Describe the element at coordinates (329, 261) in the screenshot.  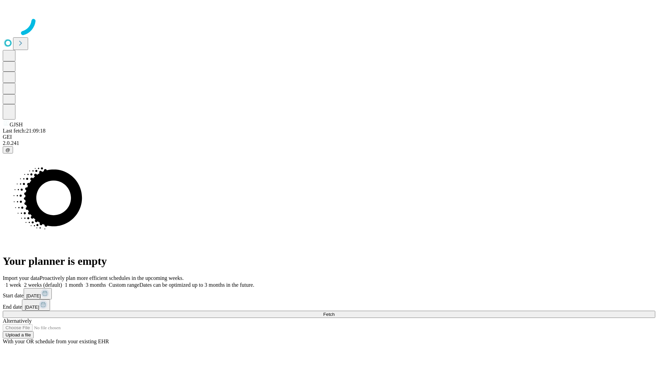
I see `h1: Your planner is empty` at that location.